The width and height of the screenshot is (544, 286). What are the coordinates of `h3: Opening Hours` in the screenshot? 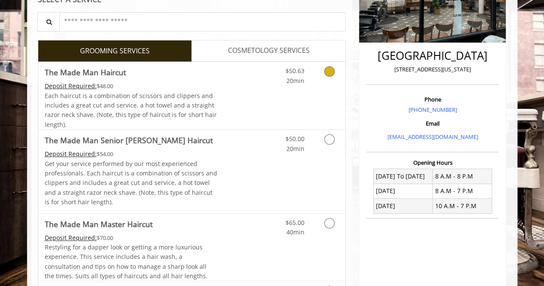 It's located at (432, 163).